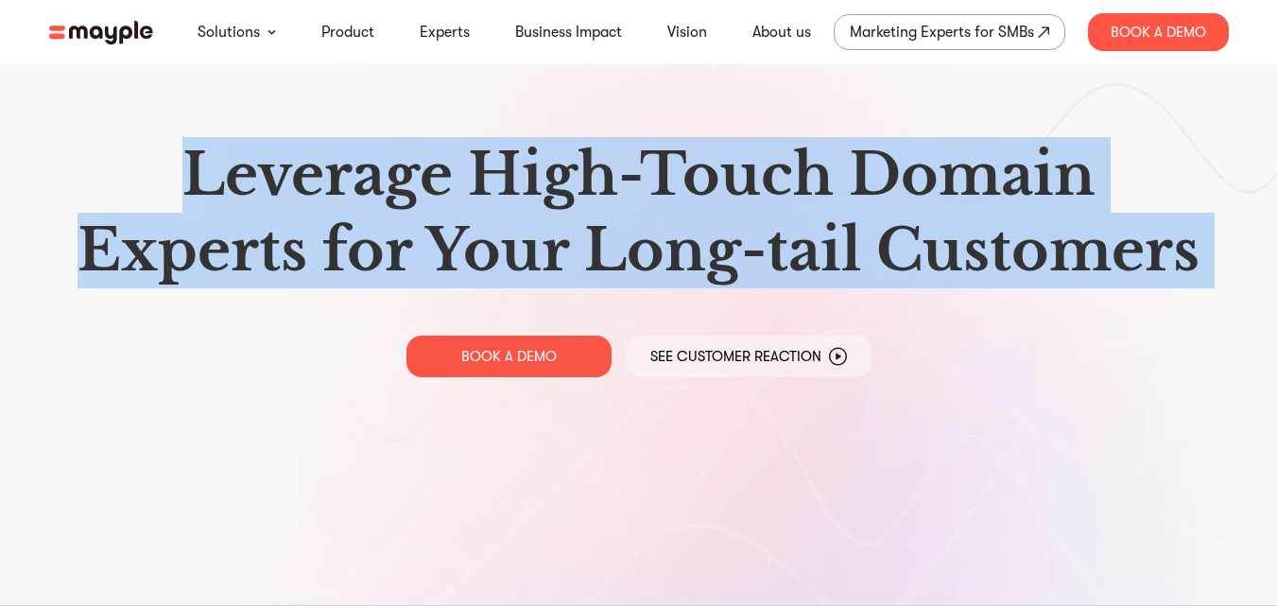  I want to click on a: Solutions, so click(229, 32).